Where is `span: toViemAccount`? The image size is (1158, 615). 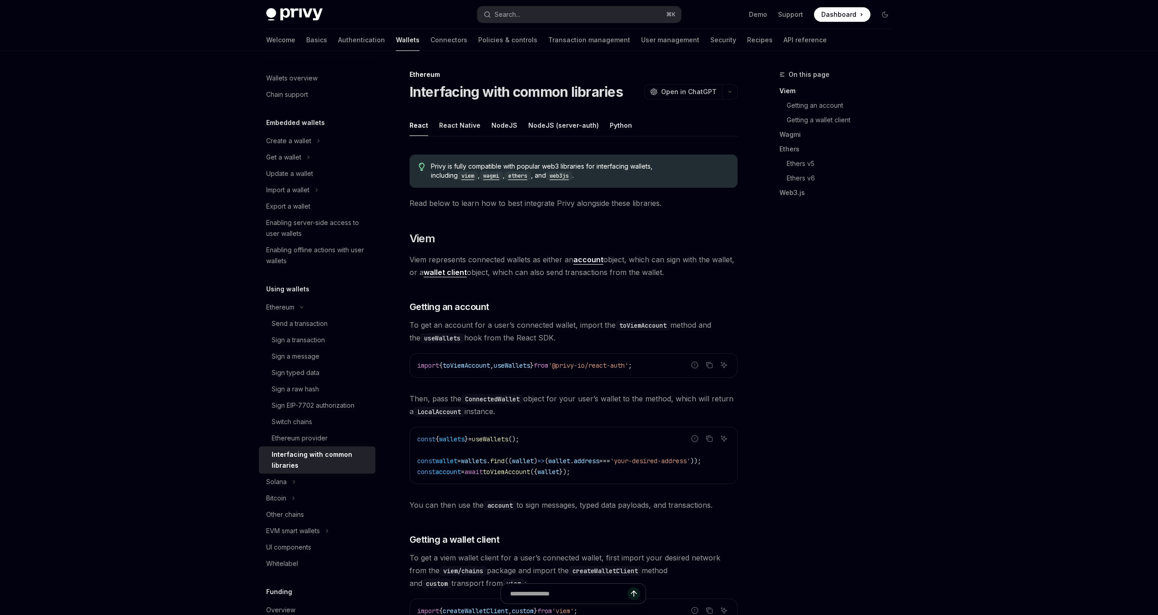
span: toViemAccount is located at coordinates (506, 472).